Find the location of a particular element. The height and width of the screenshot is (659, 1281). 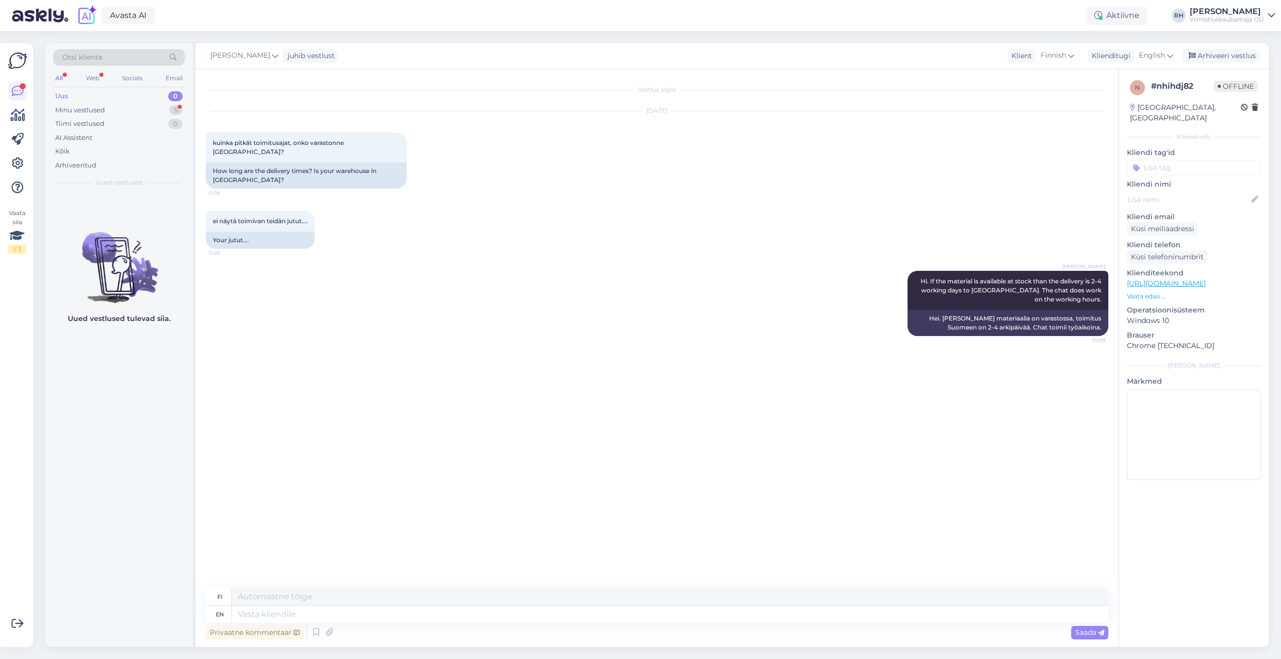

div: Arhiveeri vestlus is located at coordinates (1221, 56).